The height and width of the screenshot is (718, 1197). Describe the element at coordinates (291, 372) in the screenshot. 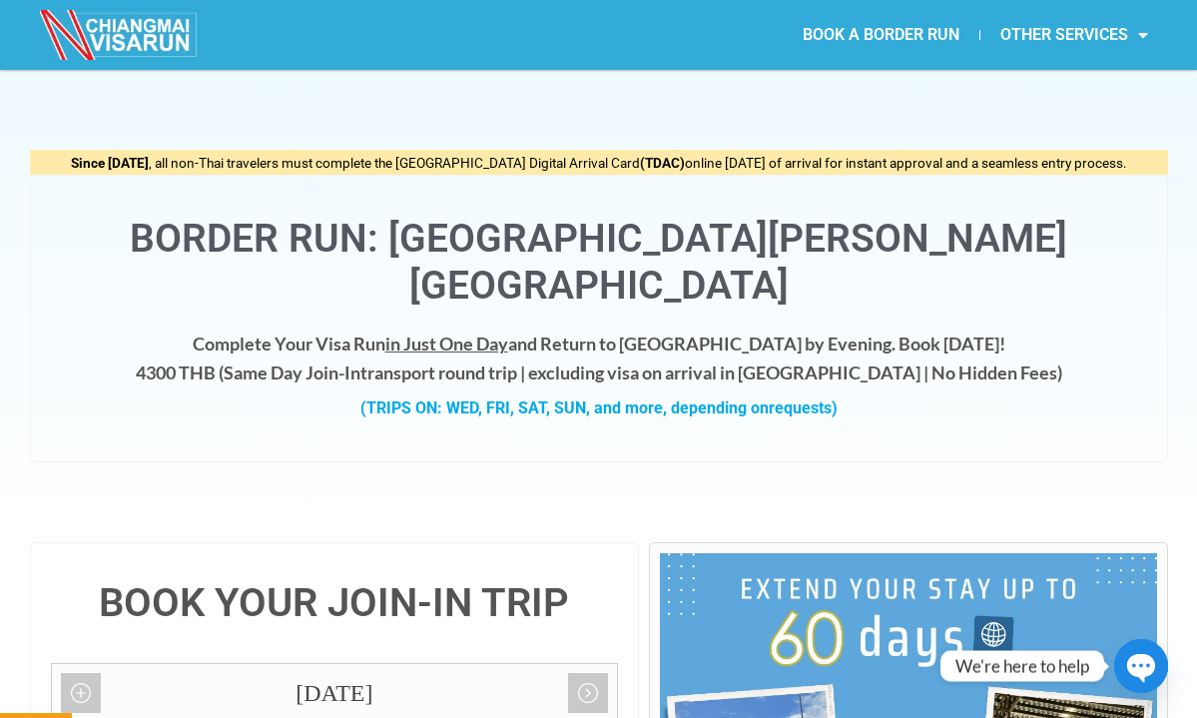

I see `strong: Same Day Join-In` at that location.